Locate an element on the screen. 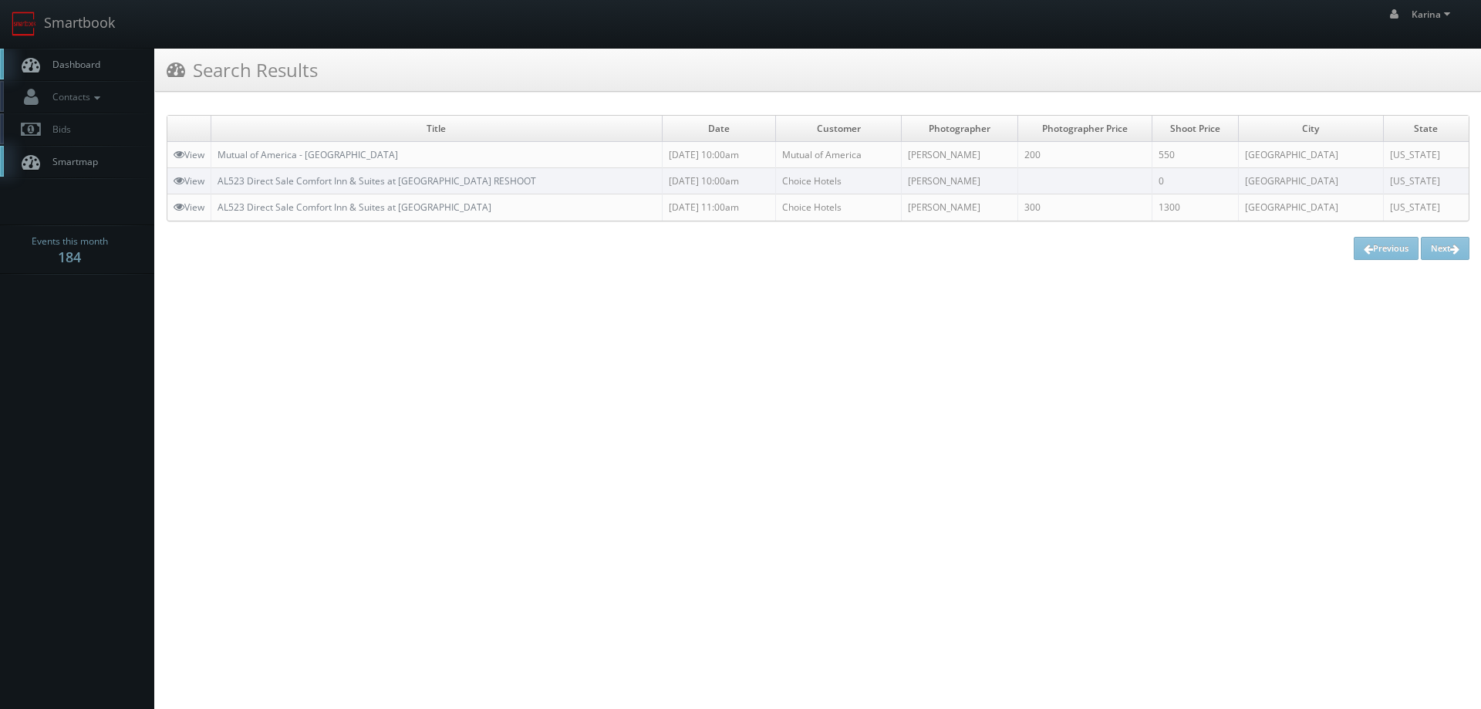 This screenshot has width=1481, height=709. strong: 184 is located at coordinates (69, 257).